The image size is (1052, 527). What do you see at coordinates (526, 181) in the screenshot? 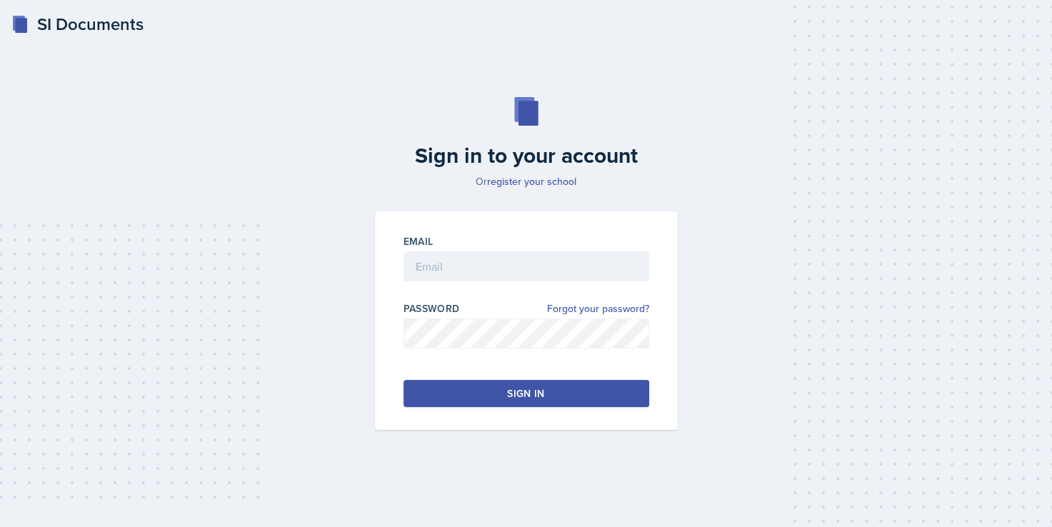
I see `p: Or` at bounding box center [526, 181].